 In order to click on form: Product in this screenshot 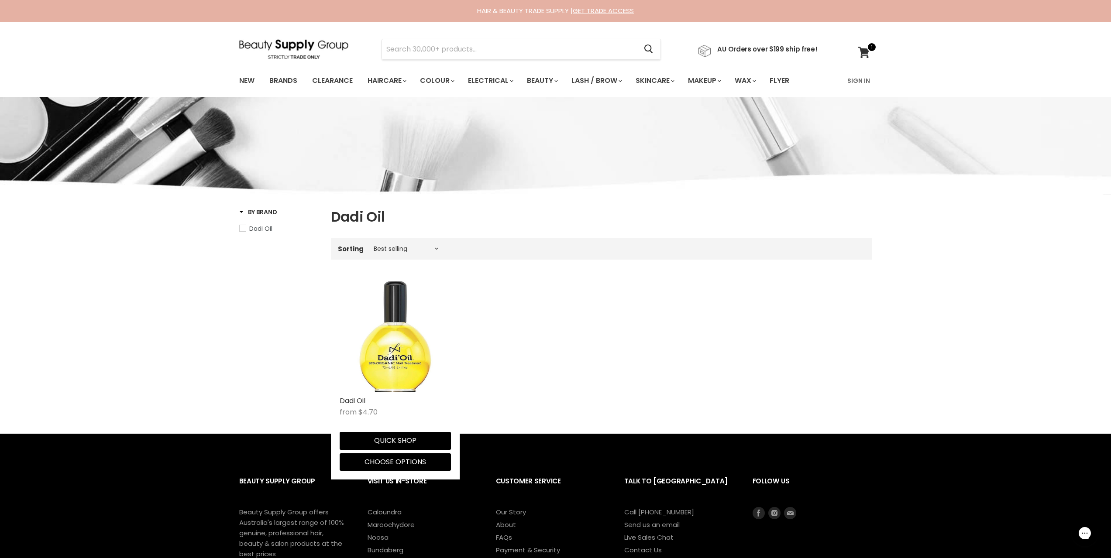, I will do `click(521, 49)`.